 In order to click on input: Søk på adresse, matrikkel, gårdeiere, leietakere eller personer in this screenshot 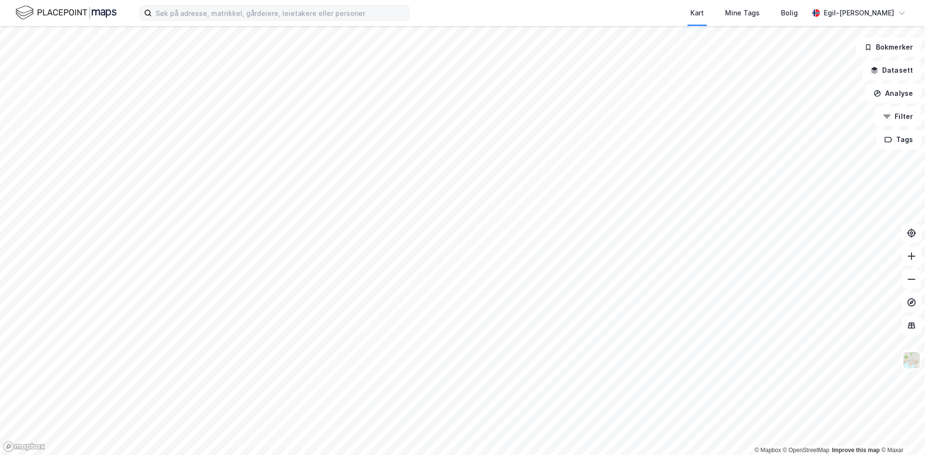, I will do `click(280, 13)`.